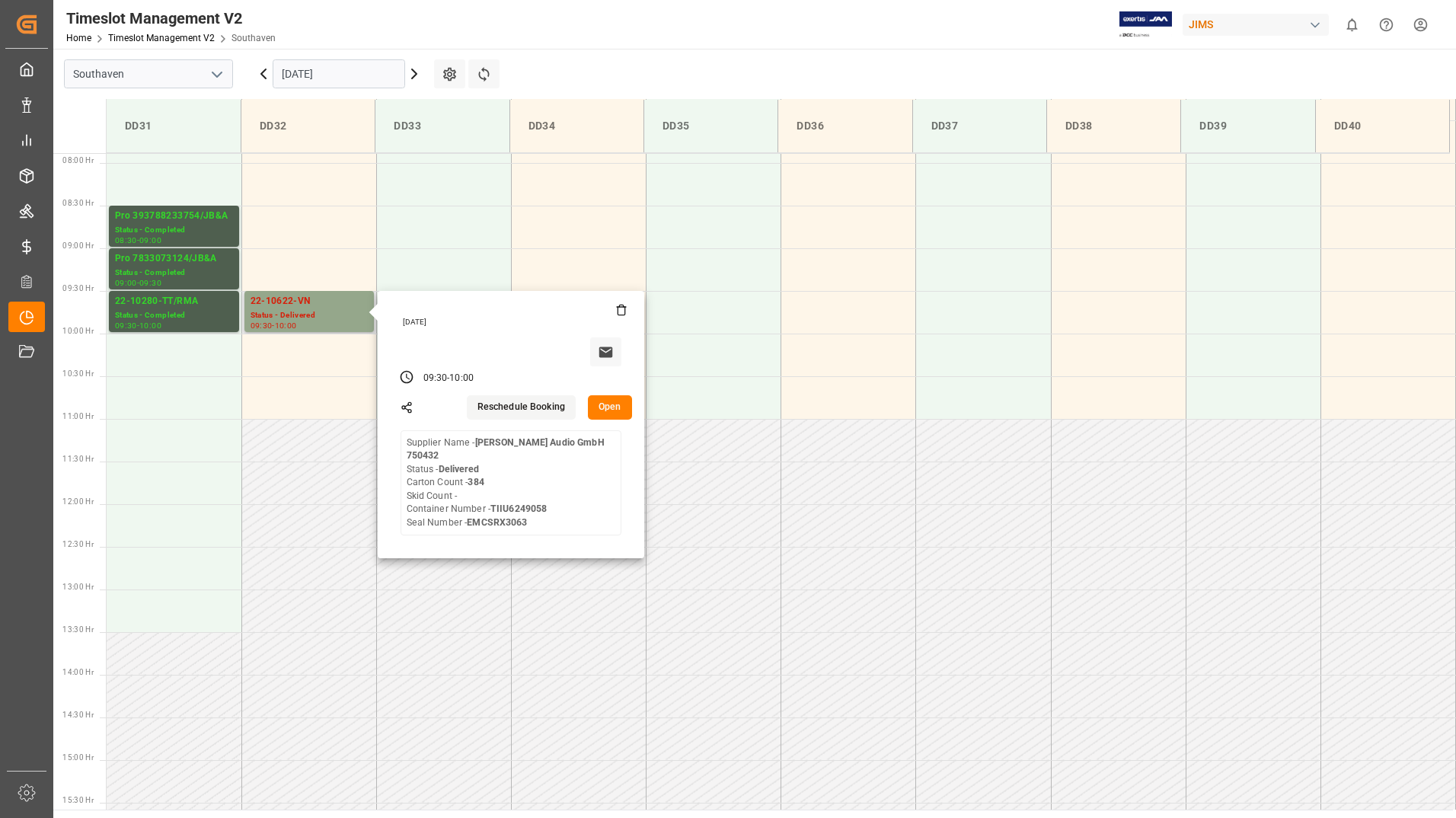 Image resolution: width=1456 pixels, height=818 pixels. Describe the element at coordinates (497, 523) in the screenshot. I see `b: EMCSRX3063` at that location.